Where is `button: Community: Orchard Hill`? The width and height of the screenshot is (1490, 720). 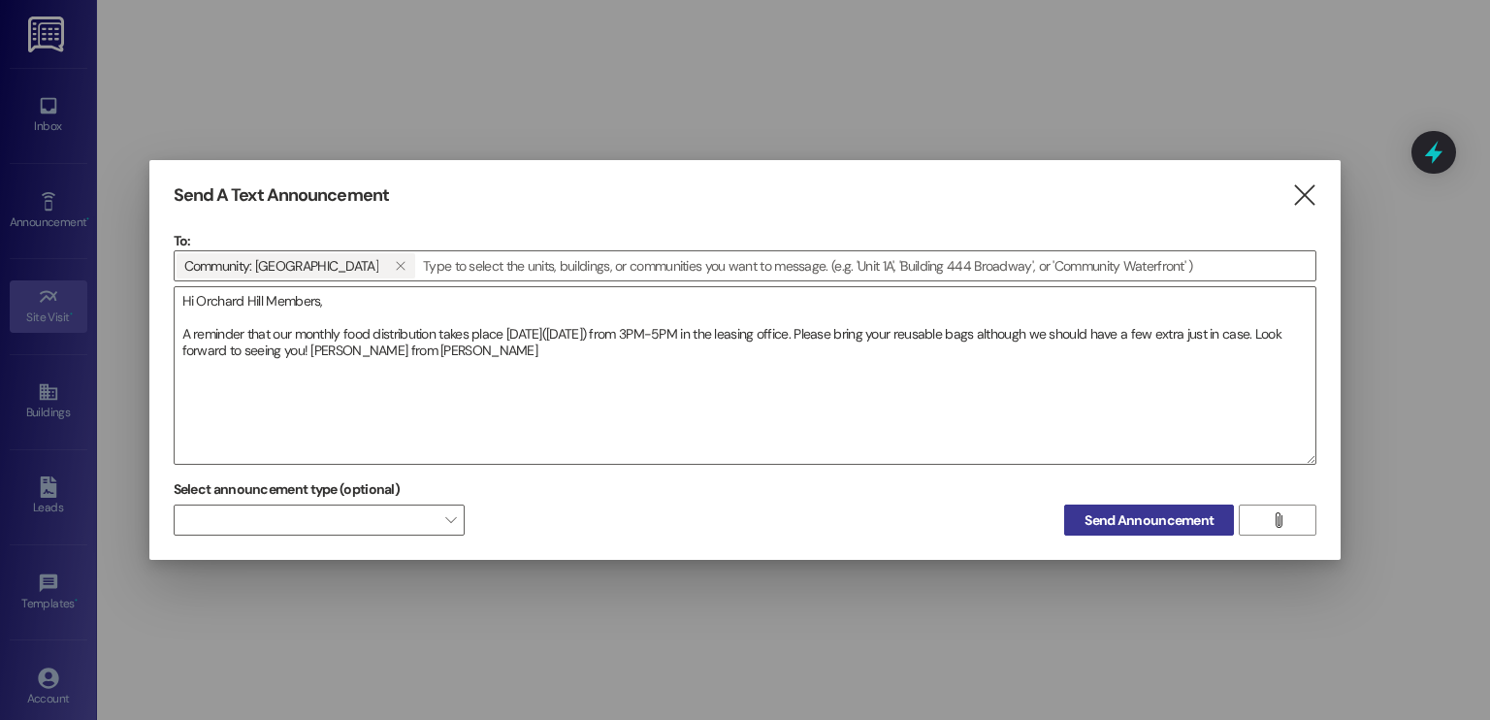 button: Community: Orchard Hill is located at coordinates (401, 266).